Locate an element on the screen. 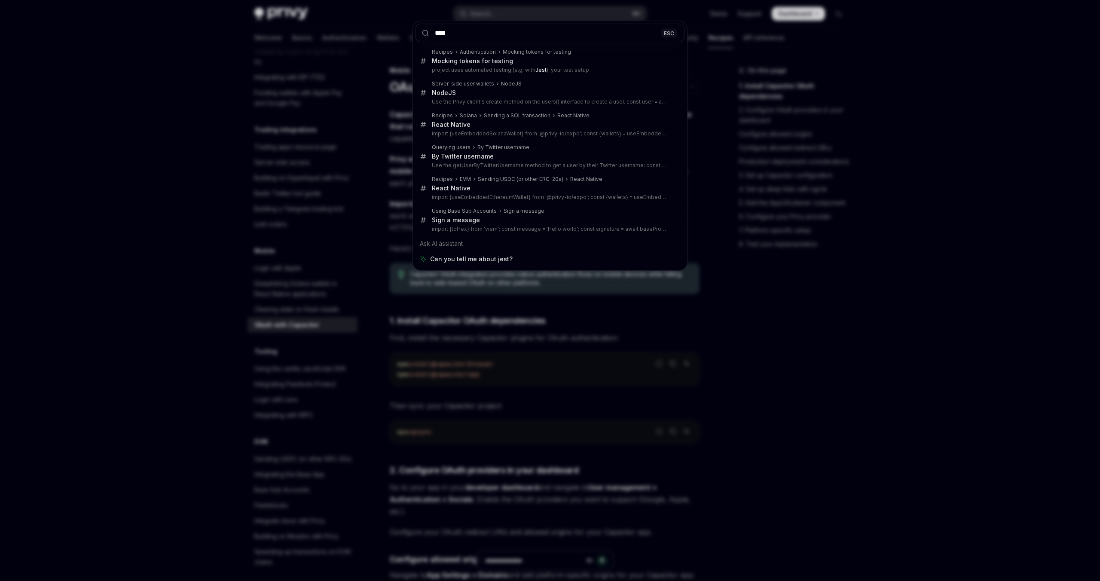 Image resolution: width=1100 pixels, height=581 pixels. div: Server-side user wallets is located at coordinates (463, 84).